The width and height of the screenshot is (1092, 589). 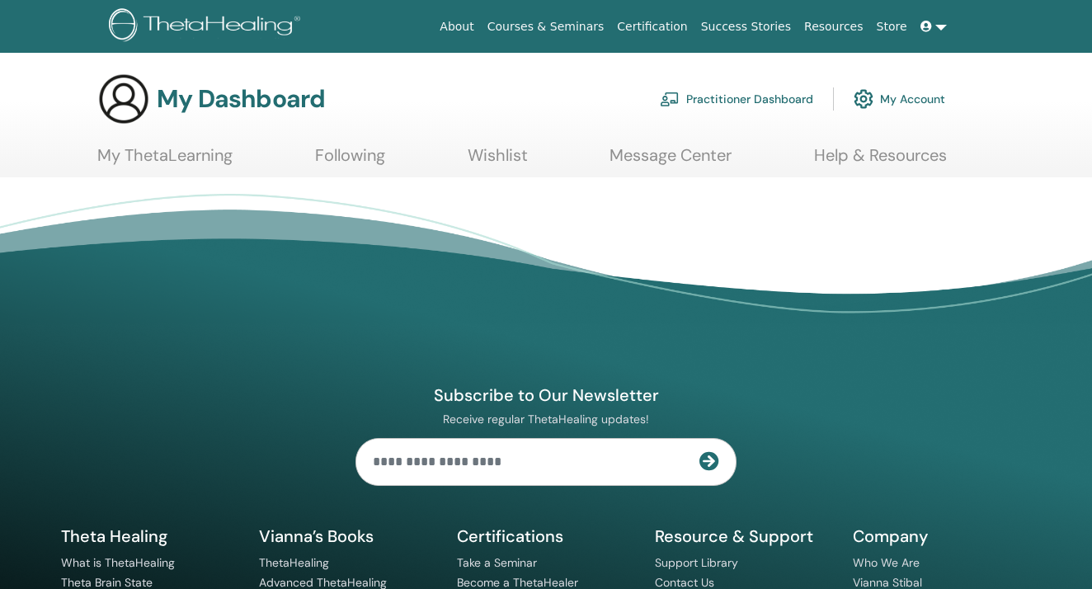 What do you see at coordinates (241, 99) in the screenshot?
I see `h3: My Dashboard` at bounding box center [241, 99].